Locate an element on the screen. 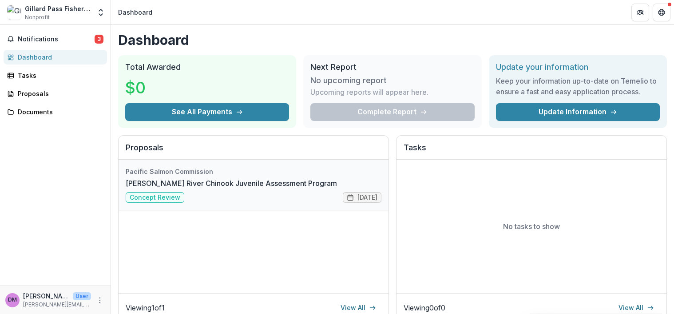 This screenshot has height=314, width=674. p: Upcoming reports will appear here. is located at coordinates (370, 92).